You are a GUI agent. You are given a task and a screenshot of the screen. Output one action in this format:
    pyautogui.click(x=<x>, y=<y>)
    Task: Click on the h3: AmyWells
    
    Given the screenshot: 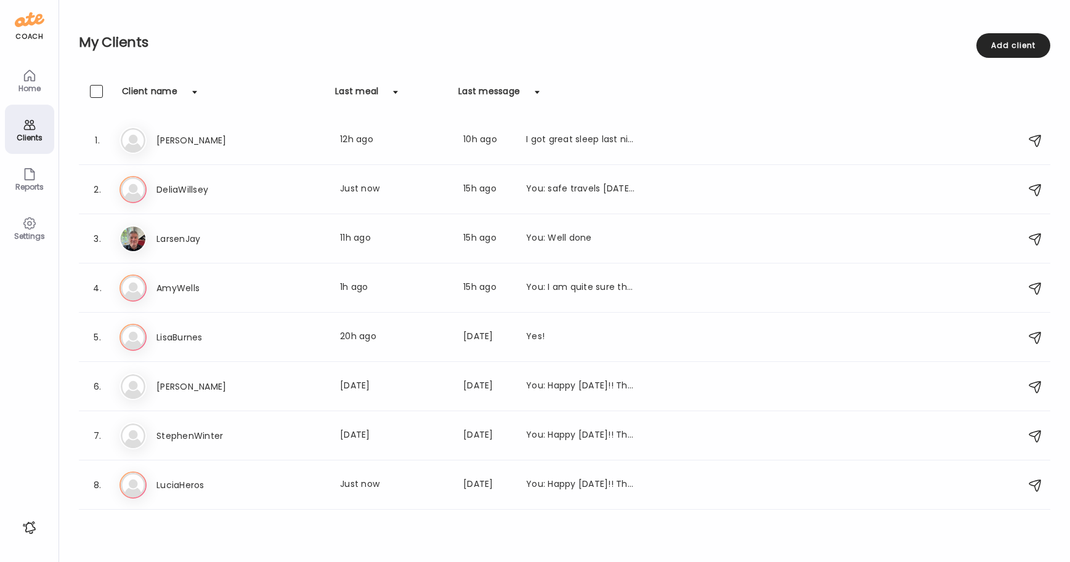 What is the action you would take?
    pyautogui.click(x=211, y=288)
    